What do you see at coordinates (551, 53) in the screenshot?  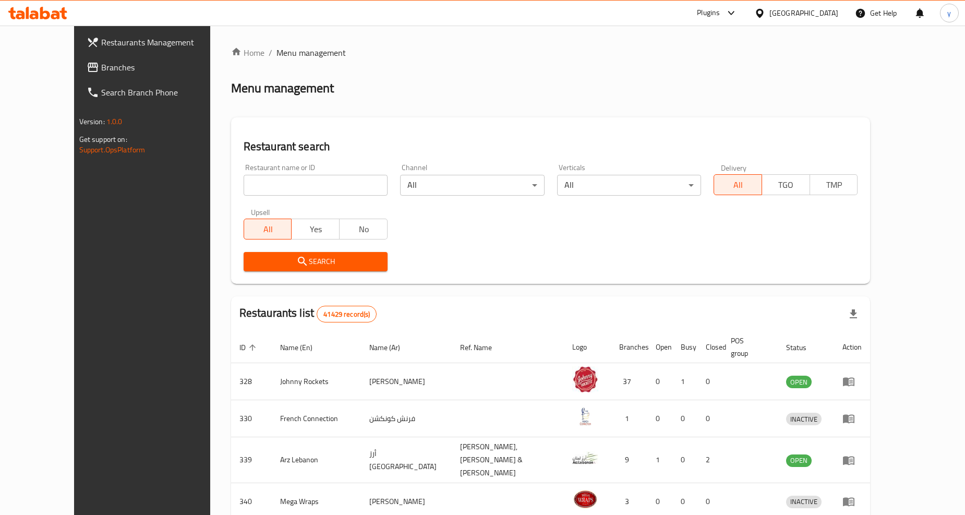 I see `nav: breadcrumb` at bounding box center [551, 53].